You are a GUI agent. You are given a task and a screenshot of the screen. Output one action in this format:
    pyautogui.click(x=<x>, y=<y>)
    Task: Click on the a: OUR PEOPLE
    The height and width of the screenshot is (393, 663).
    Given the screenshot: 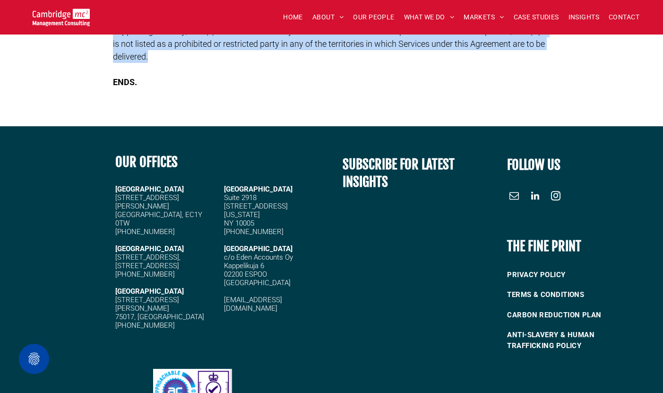 What is the action you would take?
    pyautogui.click(x=373, y=17)
    